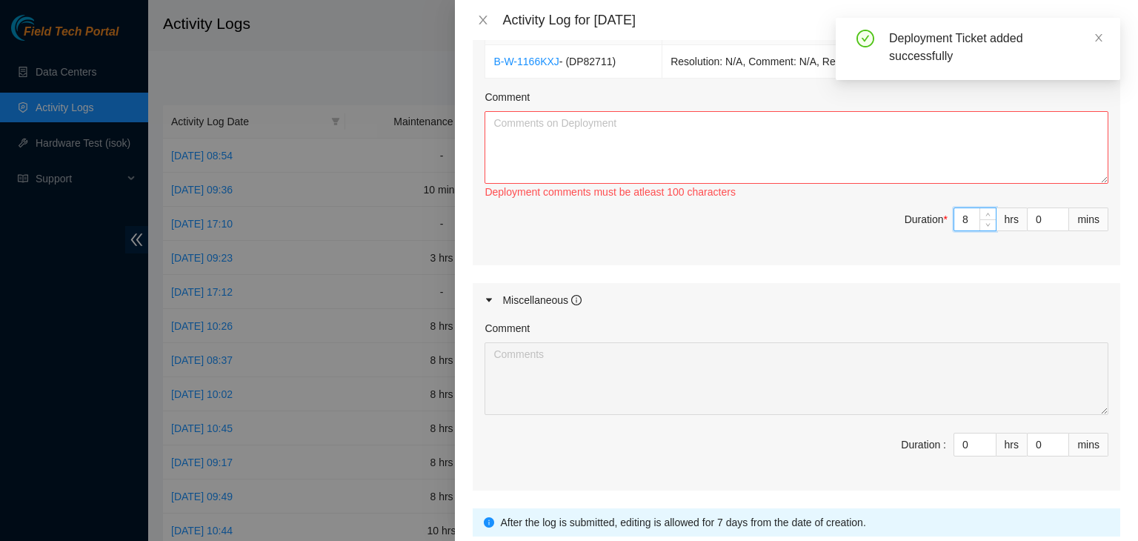 This screenshot has height=541, width=1138. What do you see at coordinates (489, 300) in the screenshot?
I see `span: caret-right` at bounding box center [489, 300].